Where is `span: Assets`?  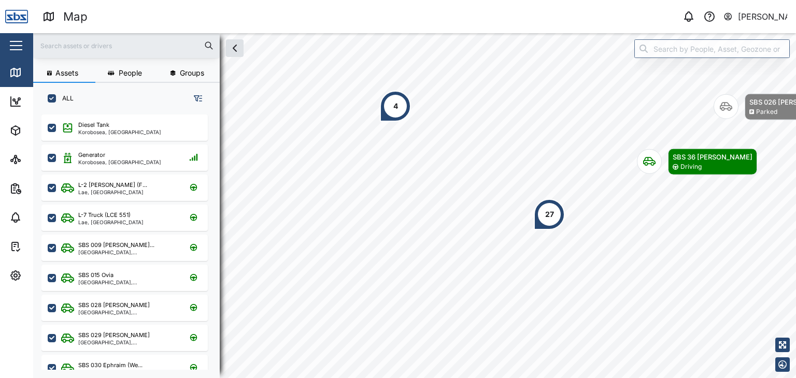 span: Assets is located at coordinates (67, 73).